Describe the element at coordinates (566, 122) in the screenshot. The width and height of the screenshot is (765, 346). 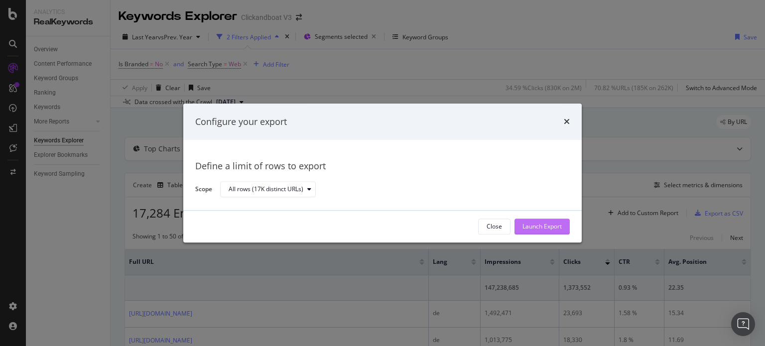
I see `div: times` at that location.